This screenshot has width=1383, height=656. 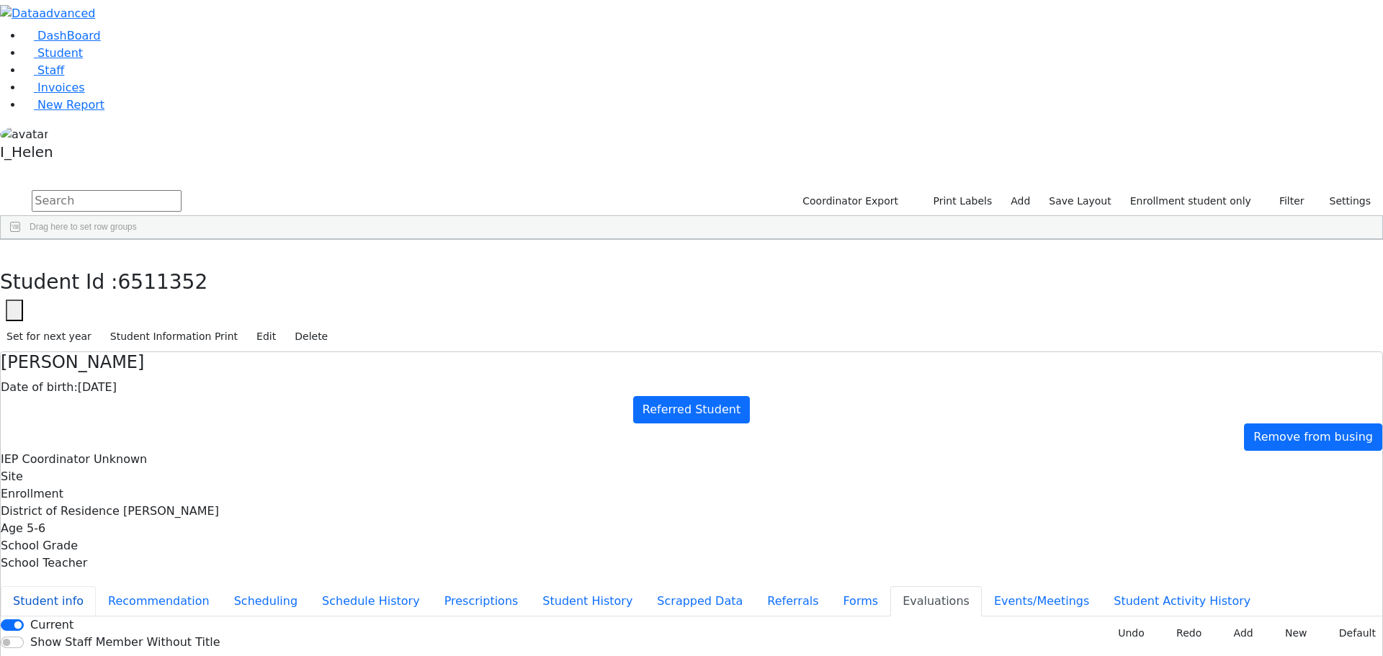 I want to click on span: 5-6, so click(x=36, y=528).